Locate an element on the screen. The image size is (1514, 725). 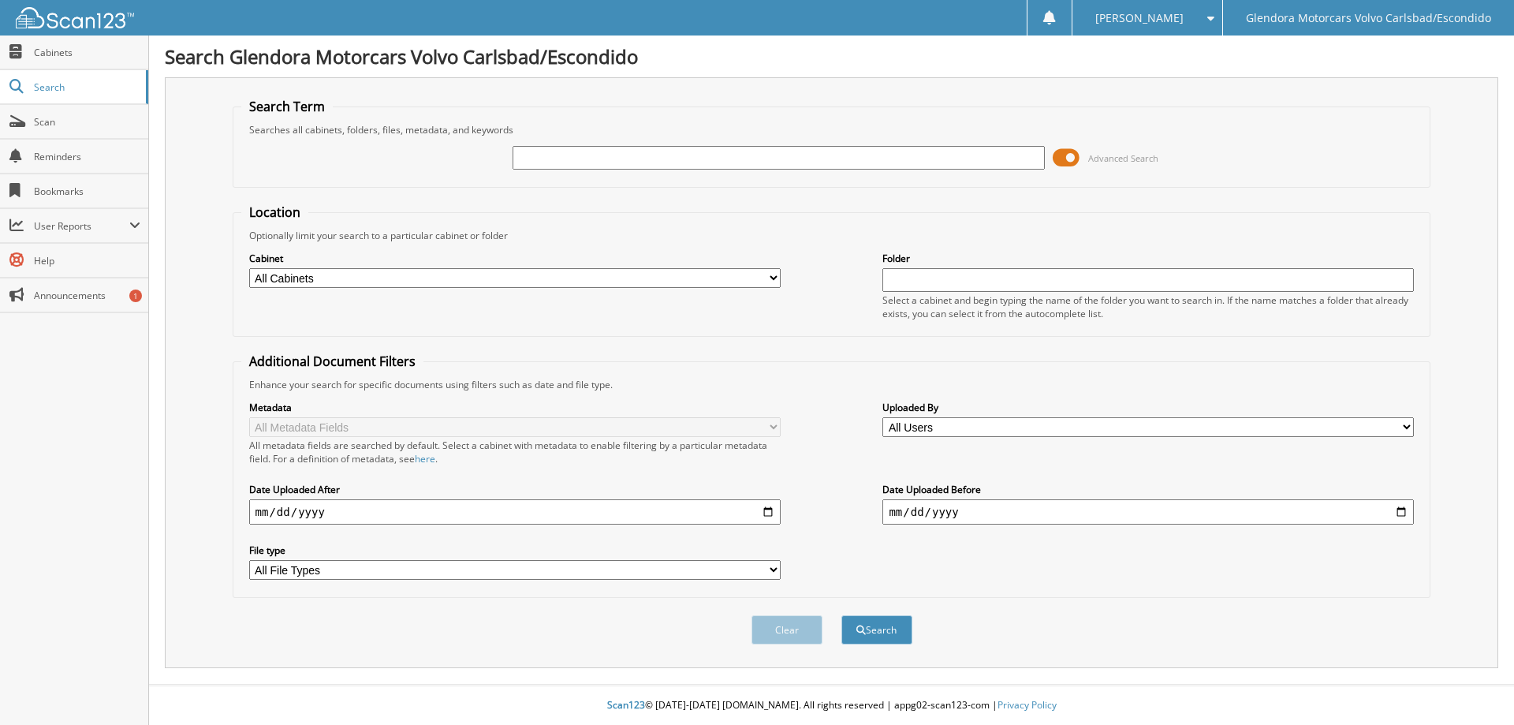
span: Scan is located at coordinates (87, 121).